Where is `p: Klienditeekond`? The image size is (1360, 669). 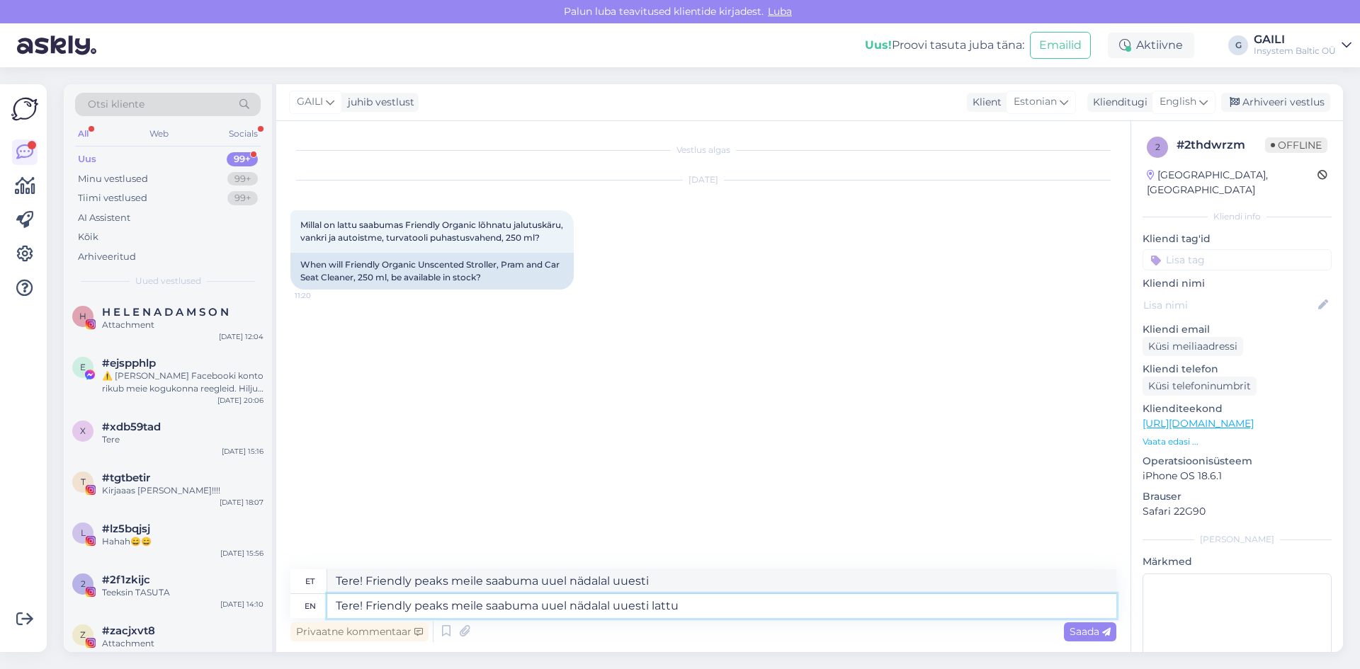
p: Klienditeekond is located at coordinates (1237, 409).